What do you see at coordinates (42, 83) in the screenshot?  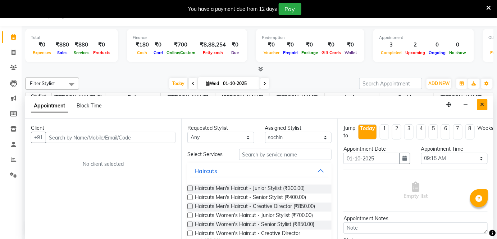 I see `span: Filter Stylist` at bounding box center [42, 83].